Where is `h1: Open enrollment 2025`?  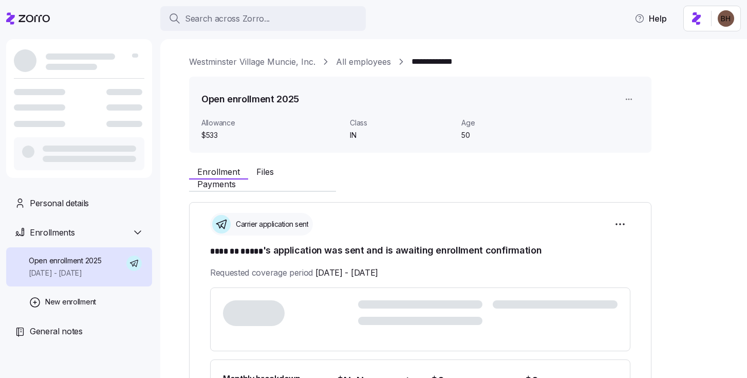 h1: Open enrollment 2025 is located at coordinates (250, 99).